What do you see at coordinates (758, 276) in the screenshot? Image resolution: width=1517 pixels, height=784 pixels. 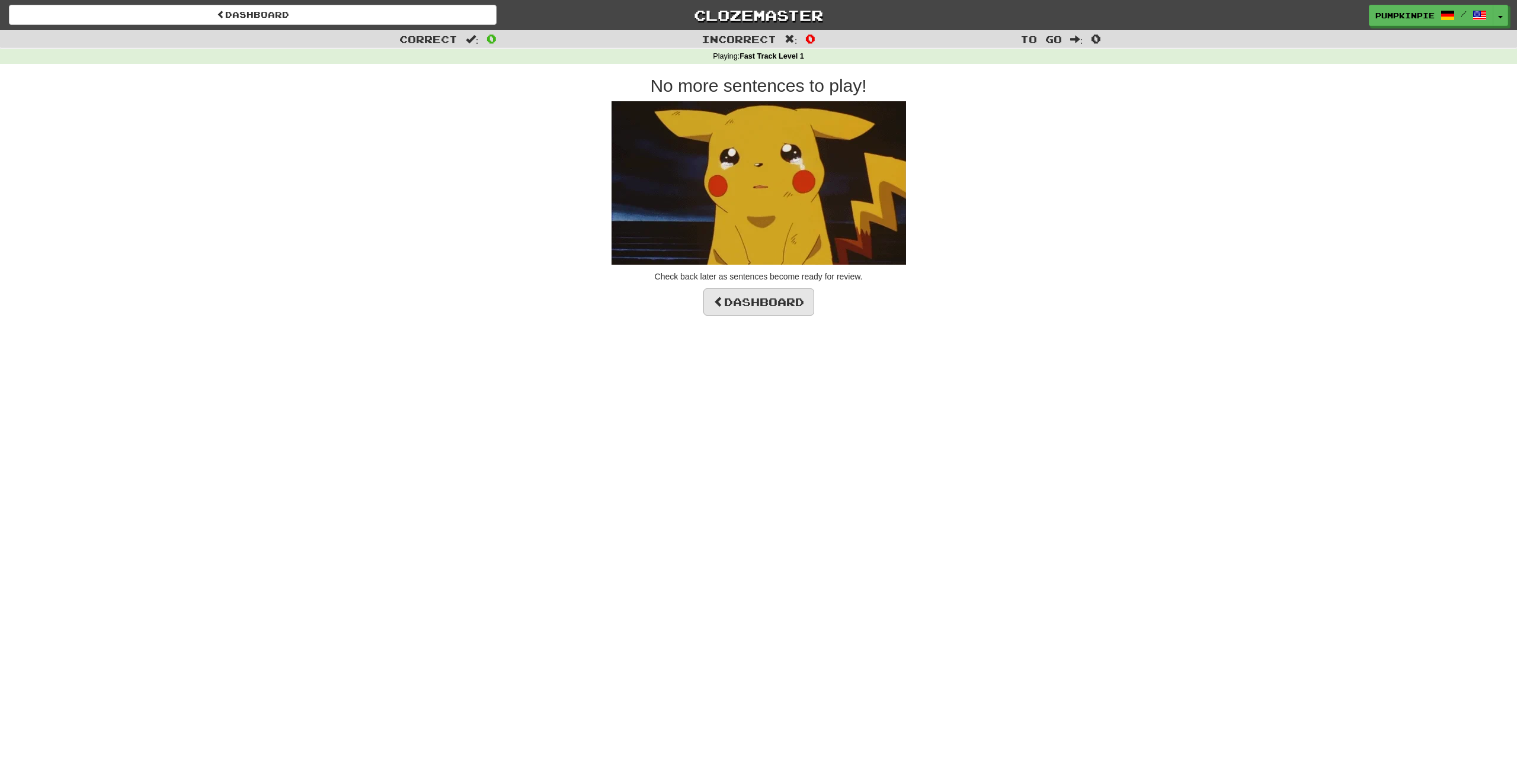 I see `p: Check back later as sentences become ready for review.` at bounding box center [758, 276].